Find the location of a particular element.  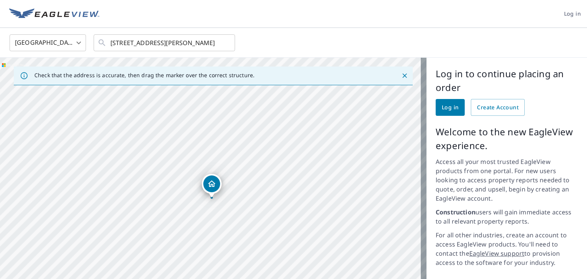

a: Create Account is located at coordinates (498, 107).